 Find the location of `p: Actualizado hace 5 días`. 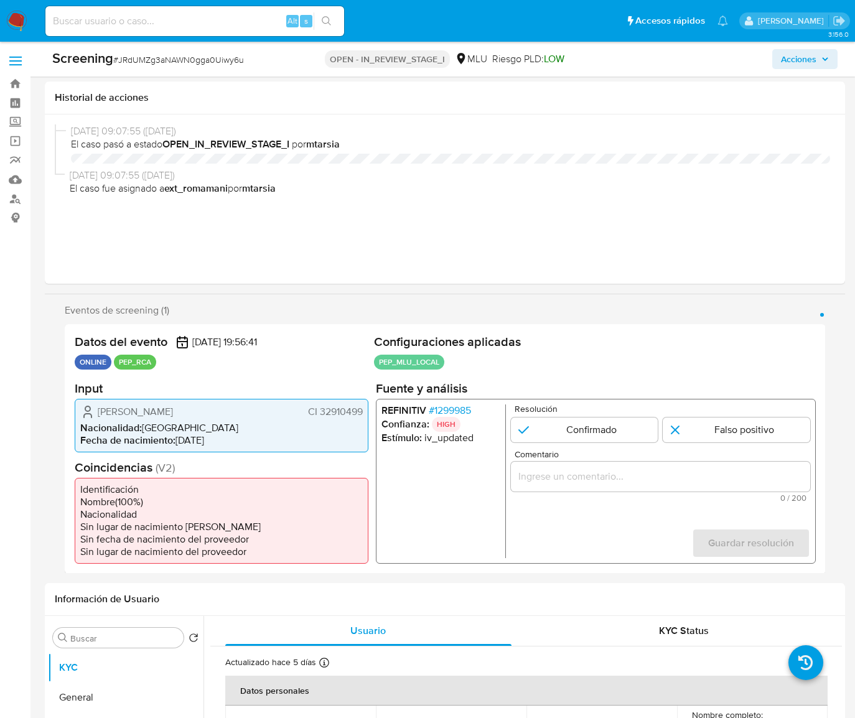

p: Actualizado hace 5 días is located at coordinates (271, 662).